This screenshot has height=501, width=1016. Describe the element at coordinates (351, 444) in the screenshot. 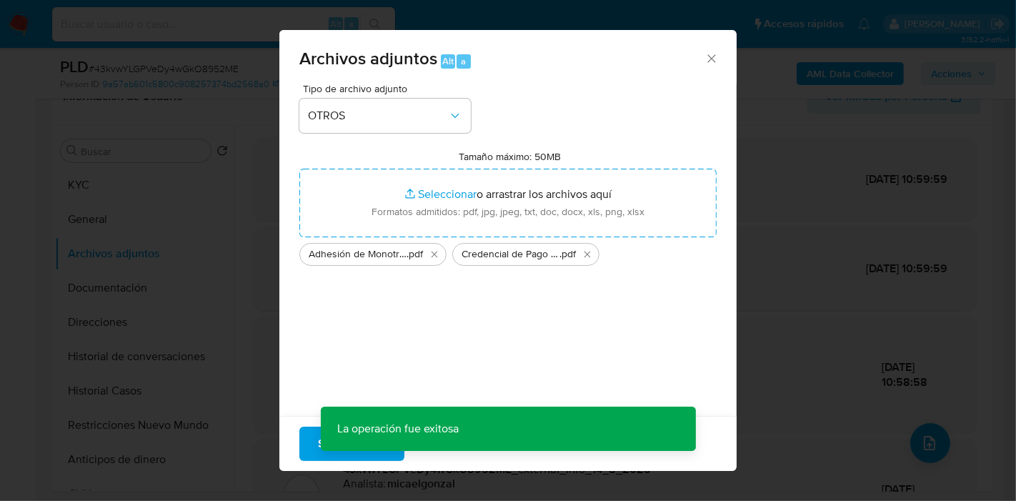

I see `span: Subir archivo` at that location.